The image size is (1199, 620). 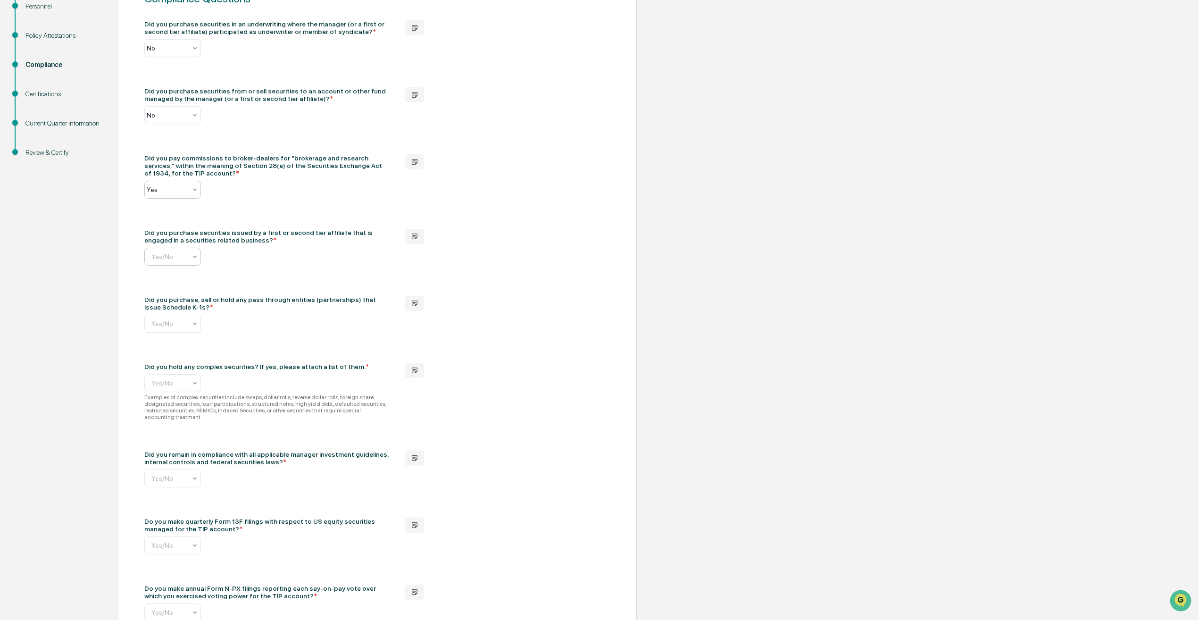 I want to click on a: 🔎Data Lookup, so click(x=34, y=190).